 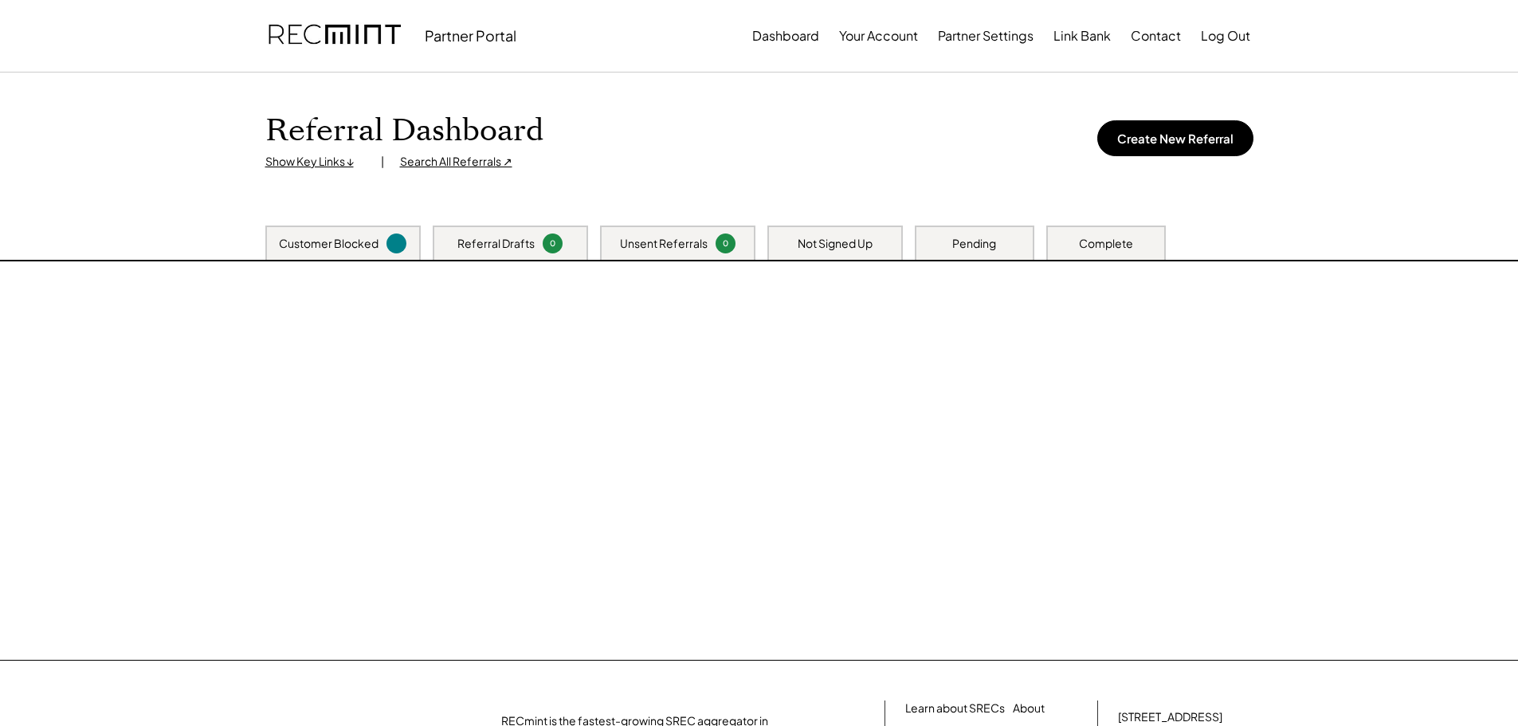 What do you see at coordinates (835, 244) in the screenshot?
I see `div: Not Signed Up` at bounding box center [835, 244].